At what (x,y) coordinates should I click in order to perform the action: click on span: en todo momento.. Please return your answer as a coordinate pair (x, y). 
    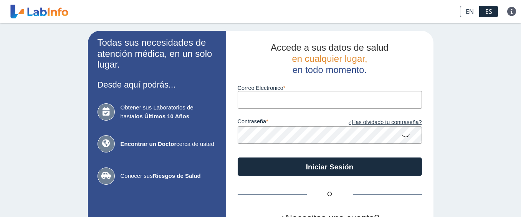
    Looking at the image, I should click on (329, 70).